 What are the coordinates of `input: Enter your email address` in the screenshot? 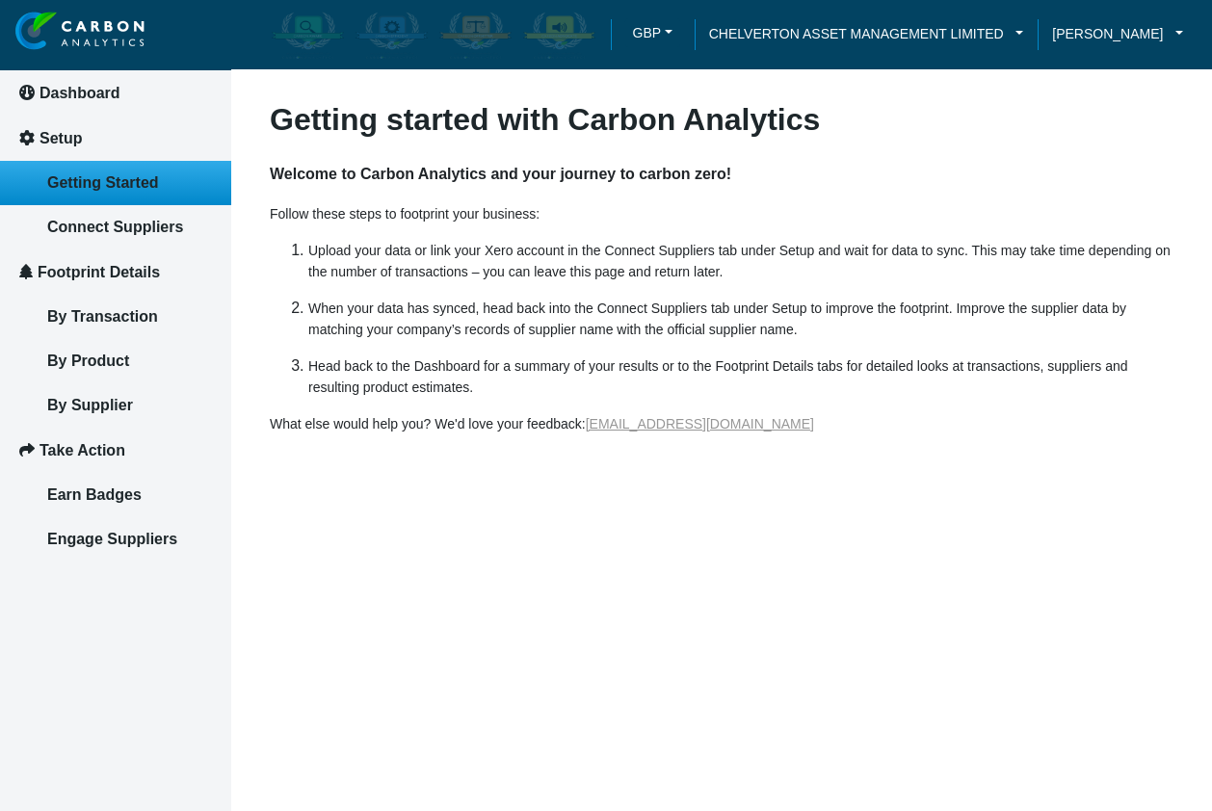 It's located at (188, 256).